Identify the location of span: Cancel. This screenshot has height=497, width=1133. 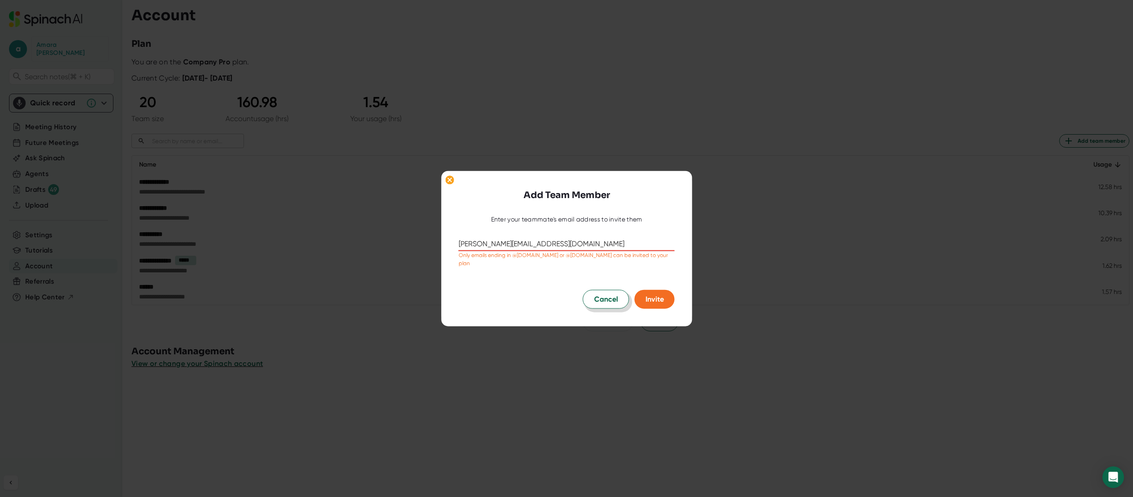
(606, 299).